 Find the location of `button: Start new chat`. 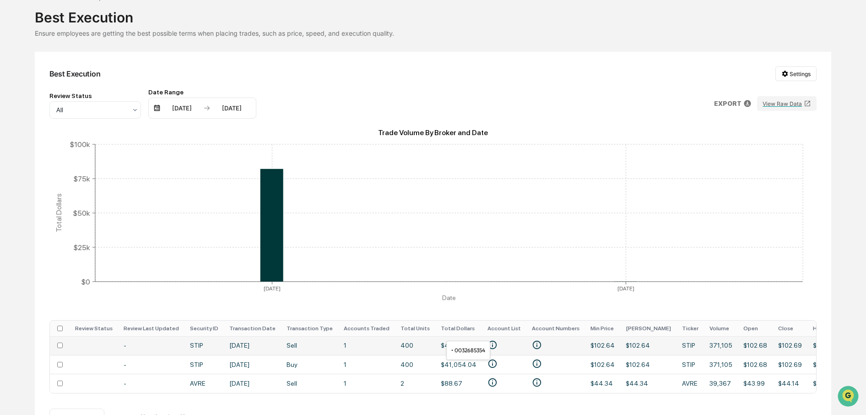

button: Start new chat is located at coordinates (161, 78).